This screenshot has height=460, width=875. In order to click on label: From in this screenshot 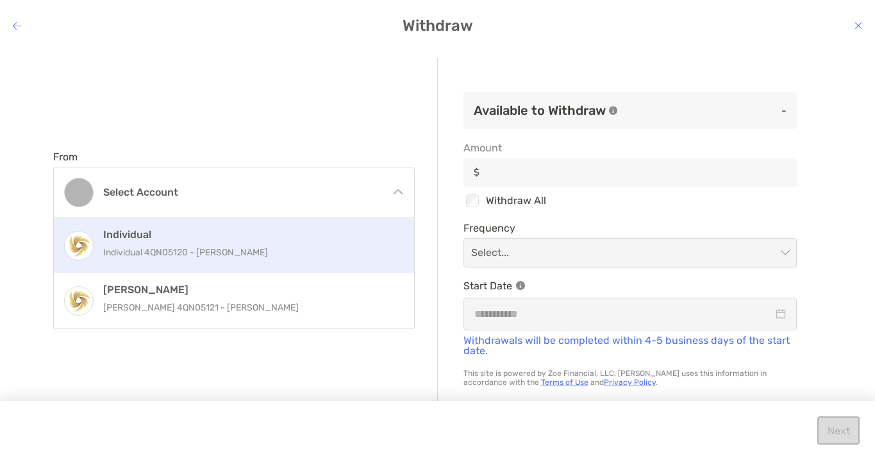, I will do `click(65, 156)`.